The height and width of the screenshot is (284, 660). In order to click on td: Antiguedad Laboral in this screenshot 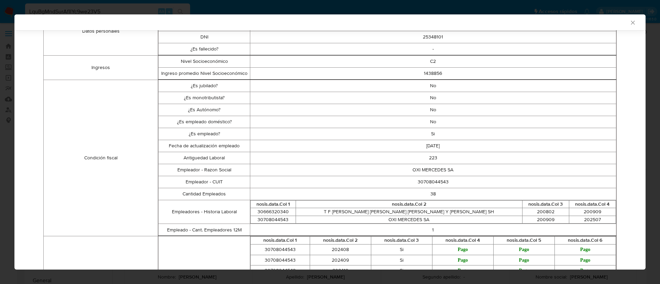, I will do `click(204, 158)`.